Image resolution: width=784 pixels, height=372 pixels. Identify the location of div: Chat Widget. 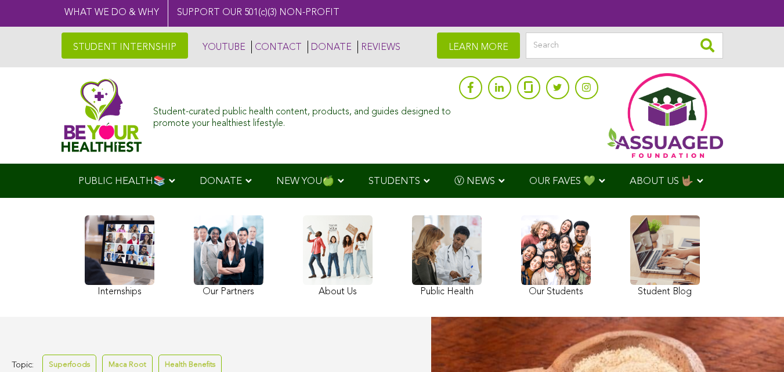
(755, 344).